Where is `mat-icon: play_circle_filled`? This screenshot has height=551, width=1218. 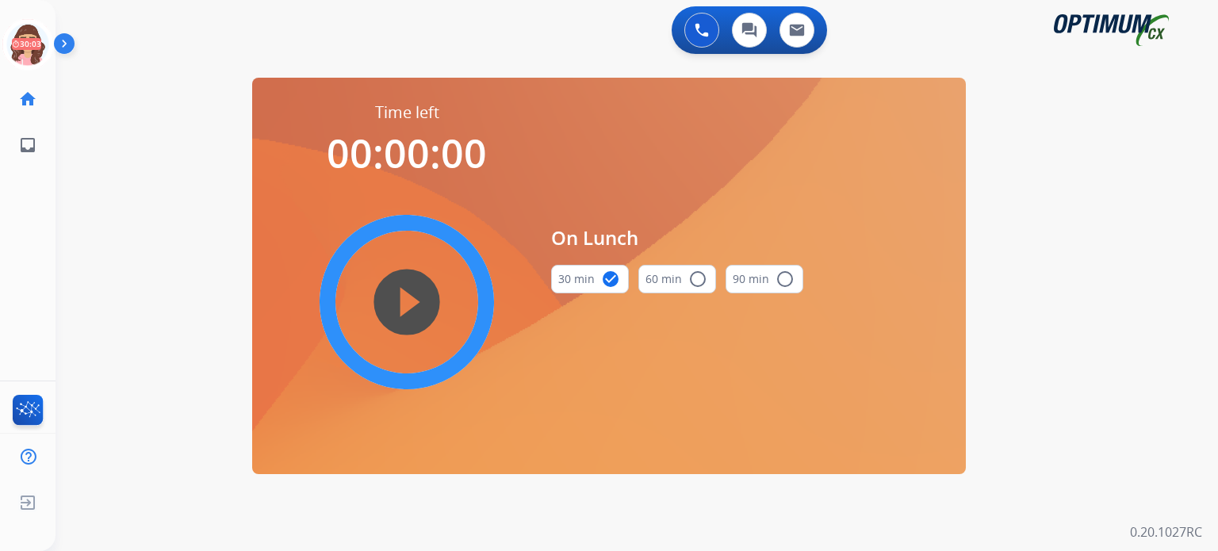
mat-icon: play_circle_filled is located at coordinates (407, 302).